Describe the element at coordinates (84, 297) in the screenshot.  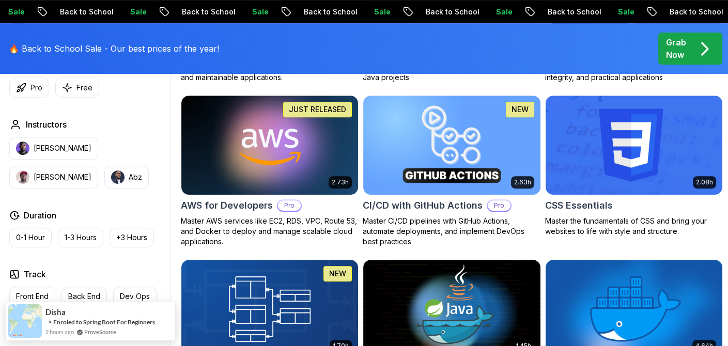
I see `p: Back End` at that location.